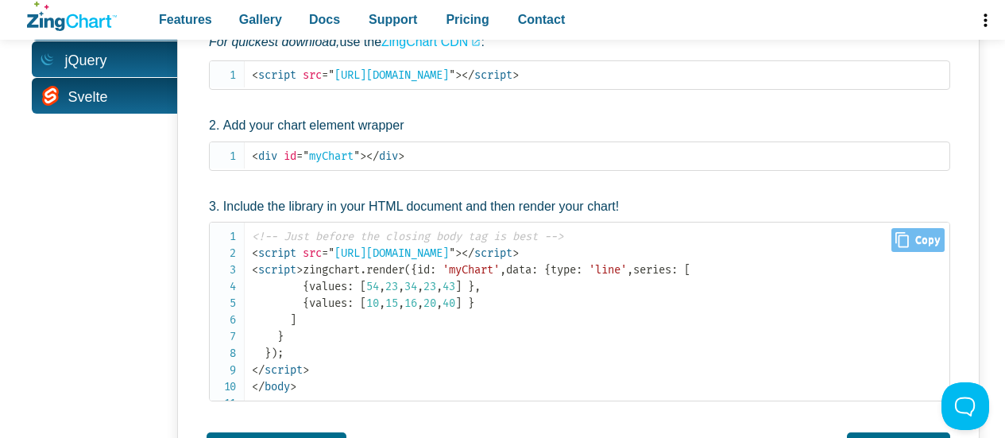 The height and width of the screenshot is (438, 1005). What do you see at coordinates (373, 286) in the screenshot?
I see `span: 54` at bounding box center [373, 286].